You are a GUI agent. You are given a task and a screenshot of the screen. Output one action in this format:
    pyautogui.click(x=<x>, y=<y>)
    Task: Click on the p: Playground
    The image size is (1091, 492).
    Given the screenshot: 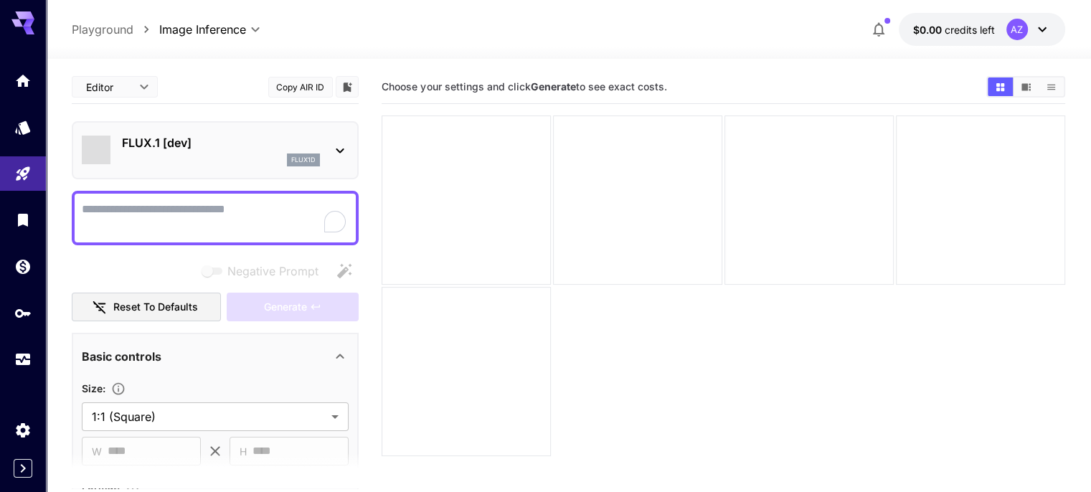 What is the action you would take?
    pyautogui.click(x=103, y=29)
    